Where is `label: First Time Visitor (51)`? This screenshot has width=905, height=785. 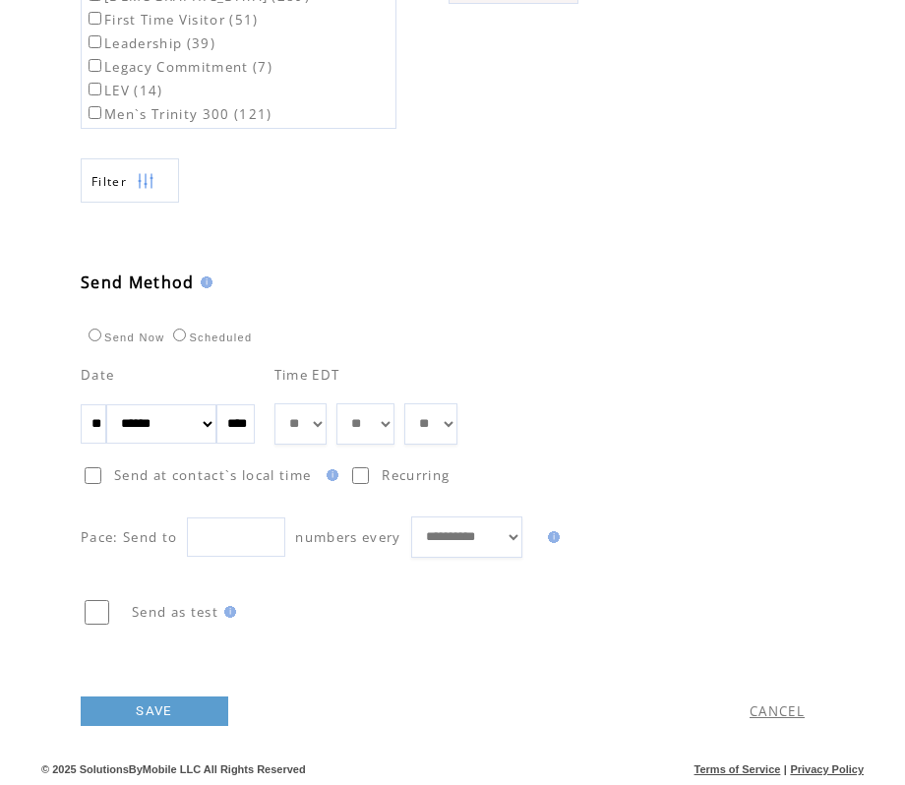
label: First Time Visitor (51) is located at coordinates (171, 20).